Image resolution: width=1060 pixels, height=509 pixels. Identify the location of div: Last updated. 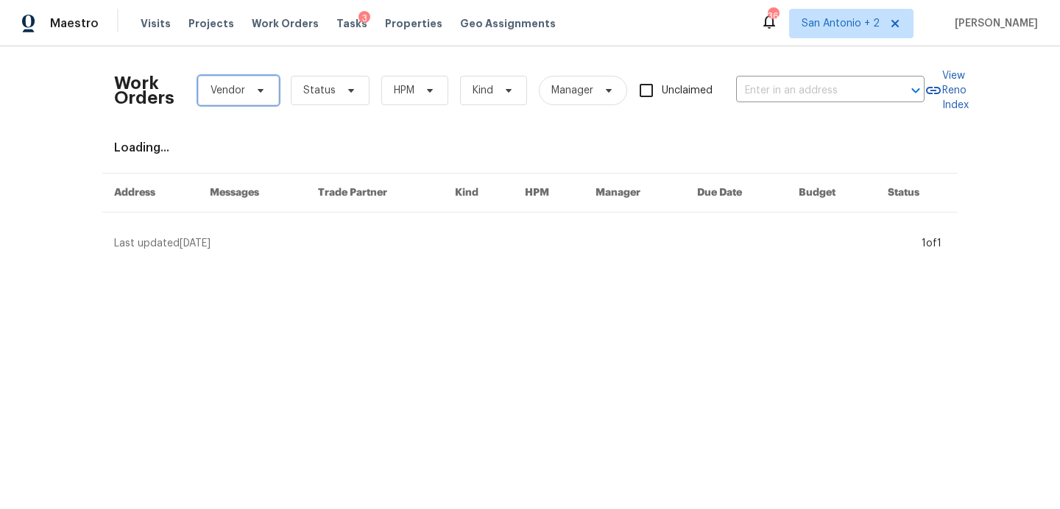
(515, 244).